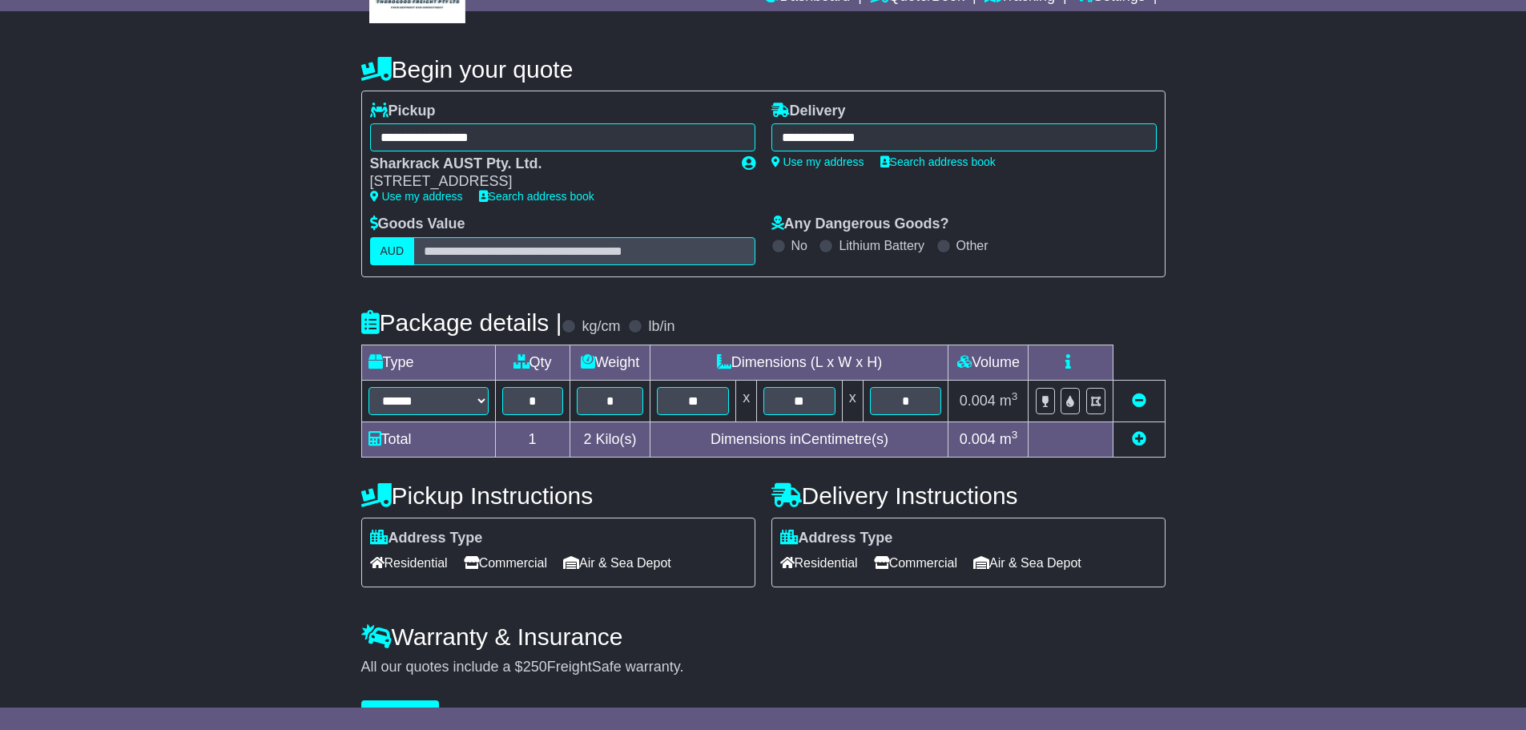 The width and height of the screenshot is (1526, 730). I want to click on td: Weight, so click(609, 362).